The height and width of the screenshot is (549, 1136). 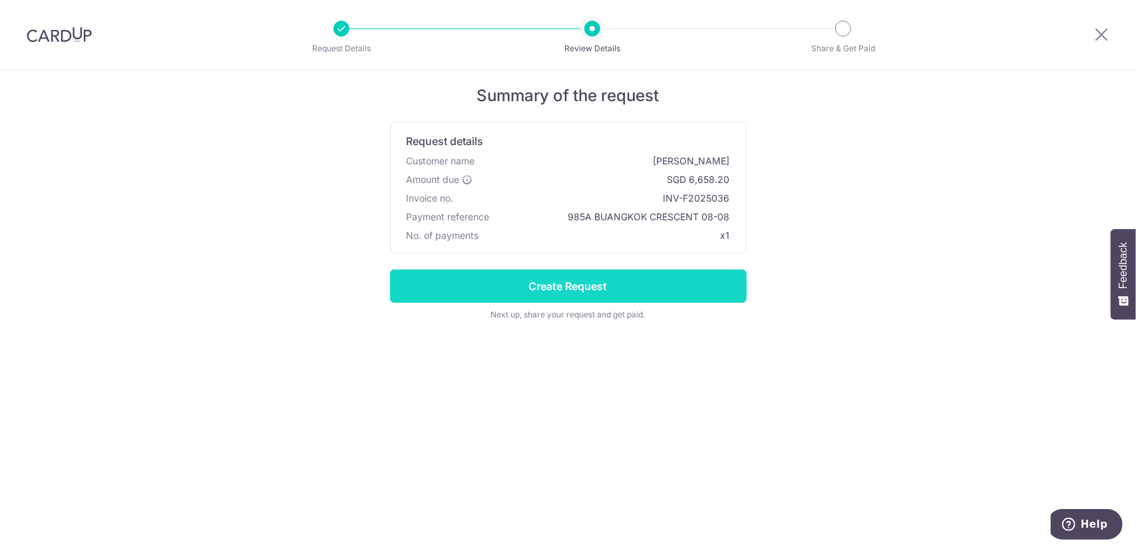 What do you see at coordinates (442, 236) in the screenshot?
I see `span: No. of payments` at bounding box center [442, 236].